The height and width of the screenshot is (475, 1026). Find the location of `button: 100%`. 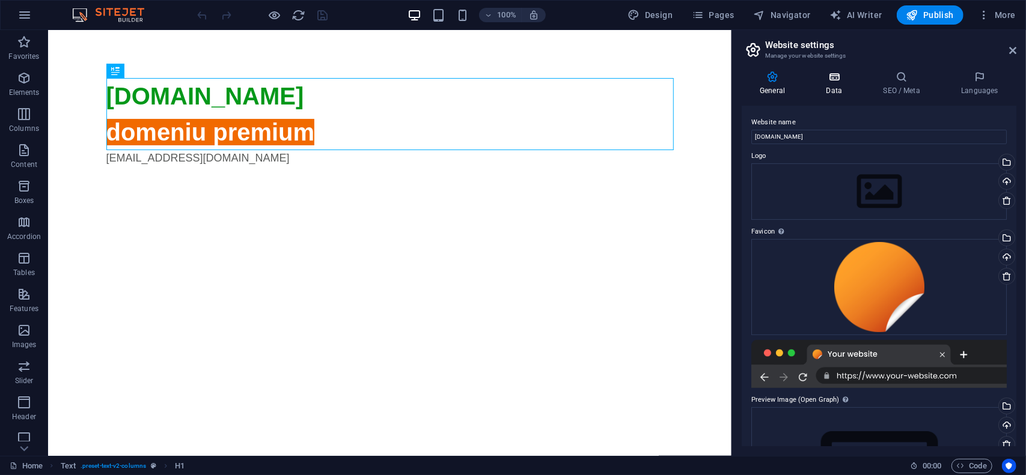

button: 100% is located at coordinates (500, 15).